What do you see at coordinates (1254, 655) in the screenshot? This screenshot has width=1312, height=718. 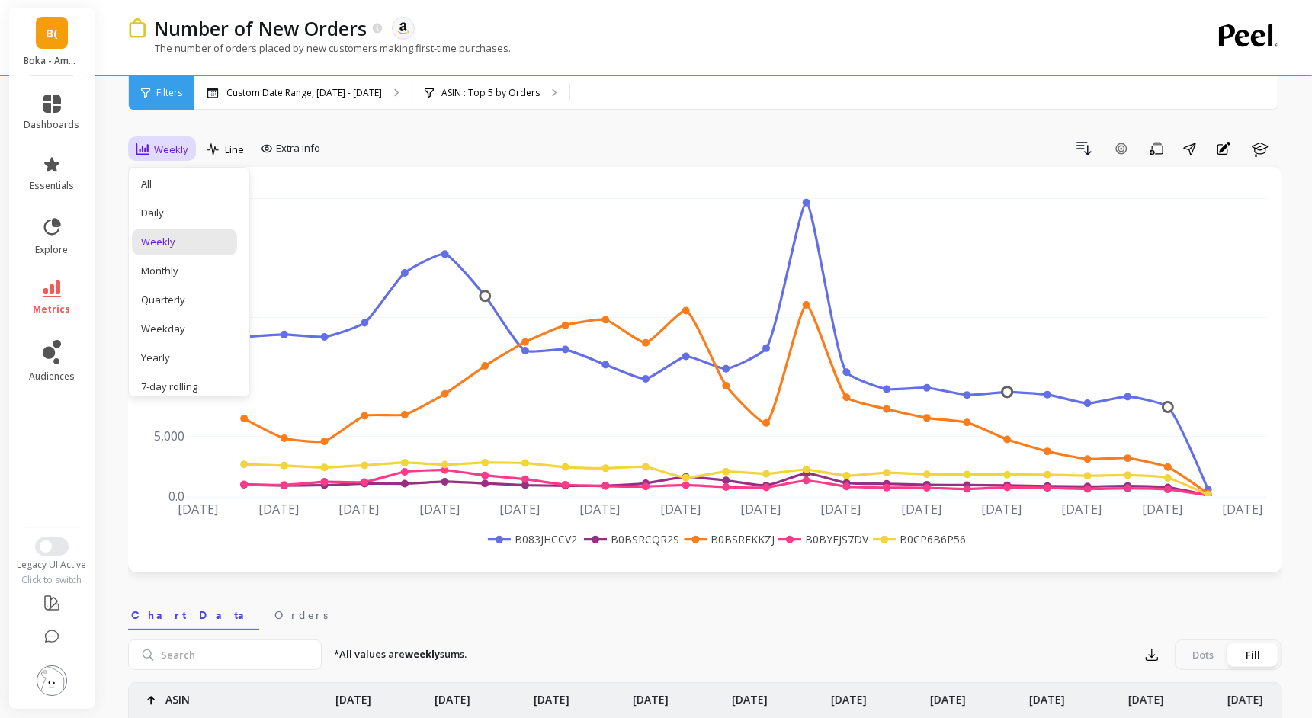 I see `div: Fill` at bounding box center [1254, 655].